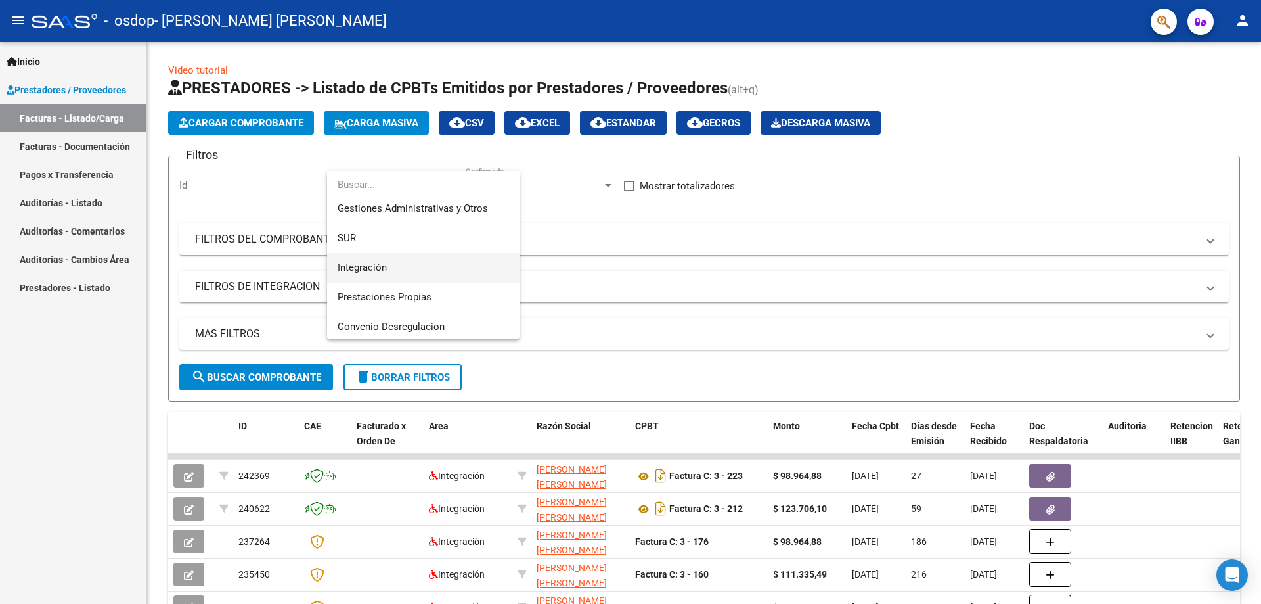 This screenshot has height=604, width=1261. What do you see at coordinates (347, 238) in the screenshot?
I see `span: SUR` at bounding box center [347, 238].